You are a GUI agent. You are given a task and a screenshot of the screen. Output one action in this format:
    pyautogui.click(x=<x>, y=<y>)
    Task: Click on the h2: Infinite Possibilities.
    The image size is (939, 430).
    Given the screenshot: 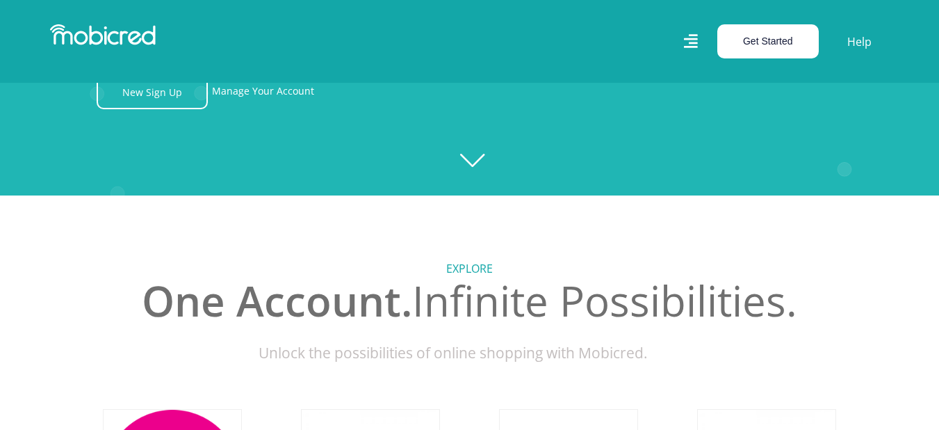 What is the action you would take?
    pyautogui.click(x=470, y=300)
    